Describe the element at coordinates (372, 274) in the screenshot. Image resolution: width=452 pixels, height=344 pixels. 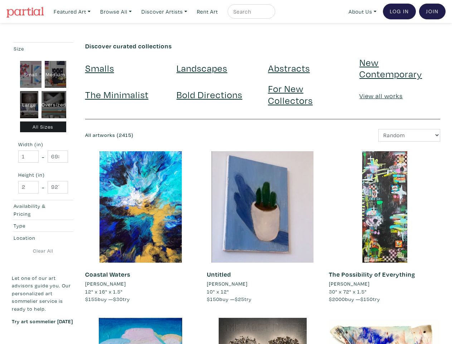
I see `a: The Possibility of Everything` at that location.